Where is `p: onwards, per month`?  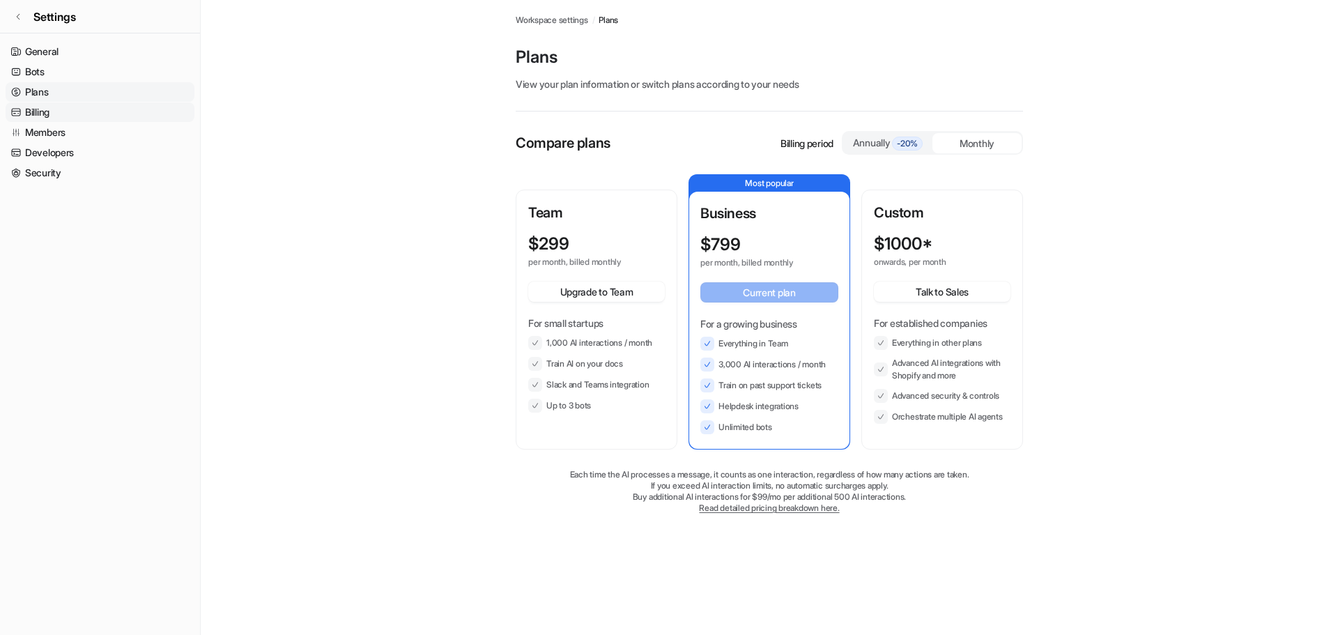 p: onwards, per month is located at coordinates (930, 262).